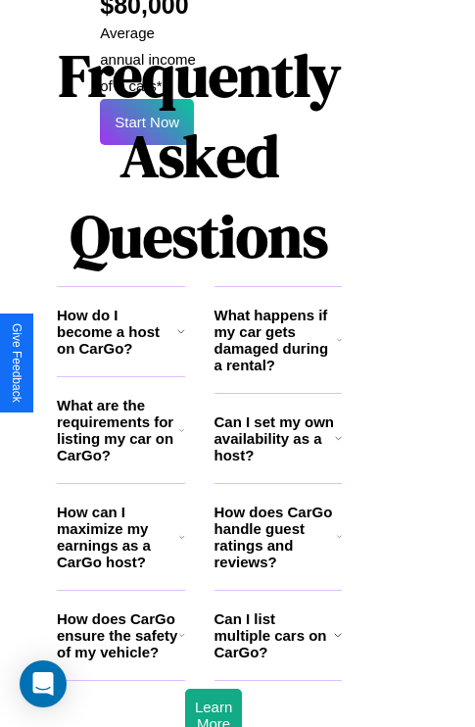  Describe the element at coordinates (199, 156) in the screenshot. I see `h1: Frequently Asked Questions` at that location.